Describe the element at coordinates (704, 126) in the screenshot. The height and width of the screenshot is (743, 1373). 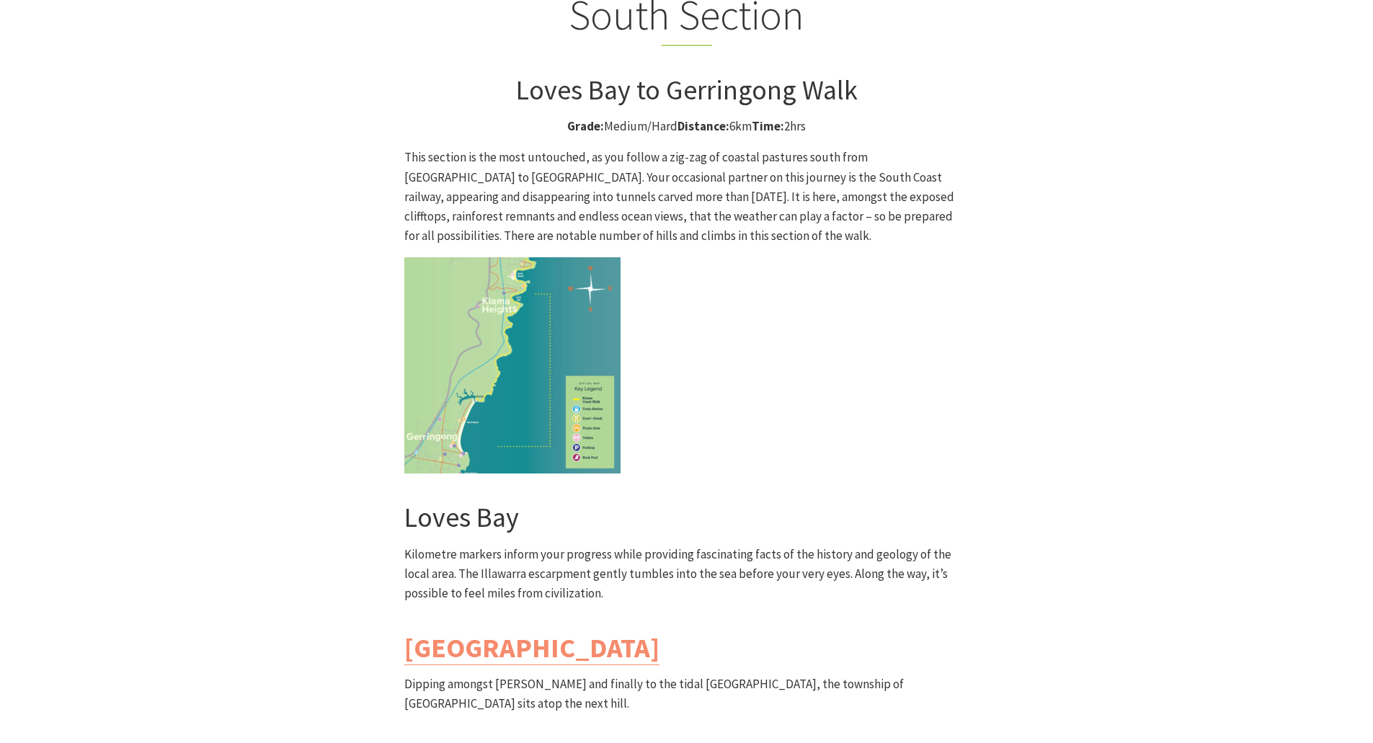
I see `strong: Distance:` at that location.